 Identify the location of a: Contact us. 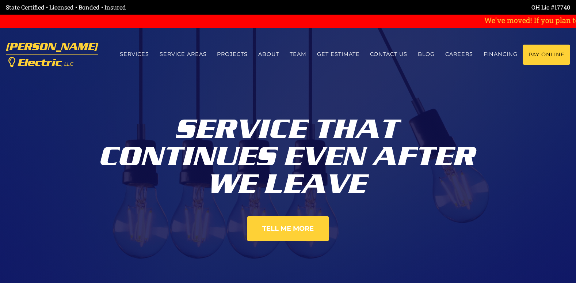
(389, 54).